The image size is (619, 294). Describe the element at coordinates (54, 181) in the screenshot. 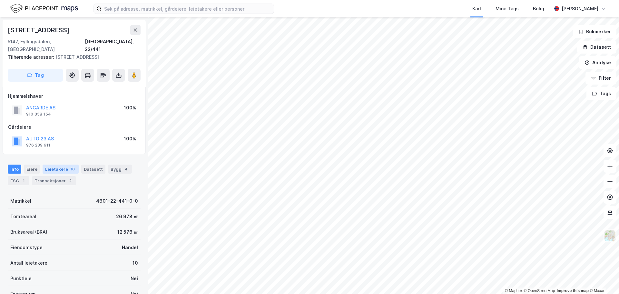

I see `div: Transaksjoner` at that location.